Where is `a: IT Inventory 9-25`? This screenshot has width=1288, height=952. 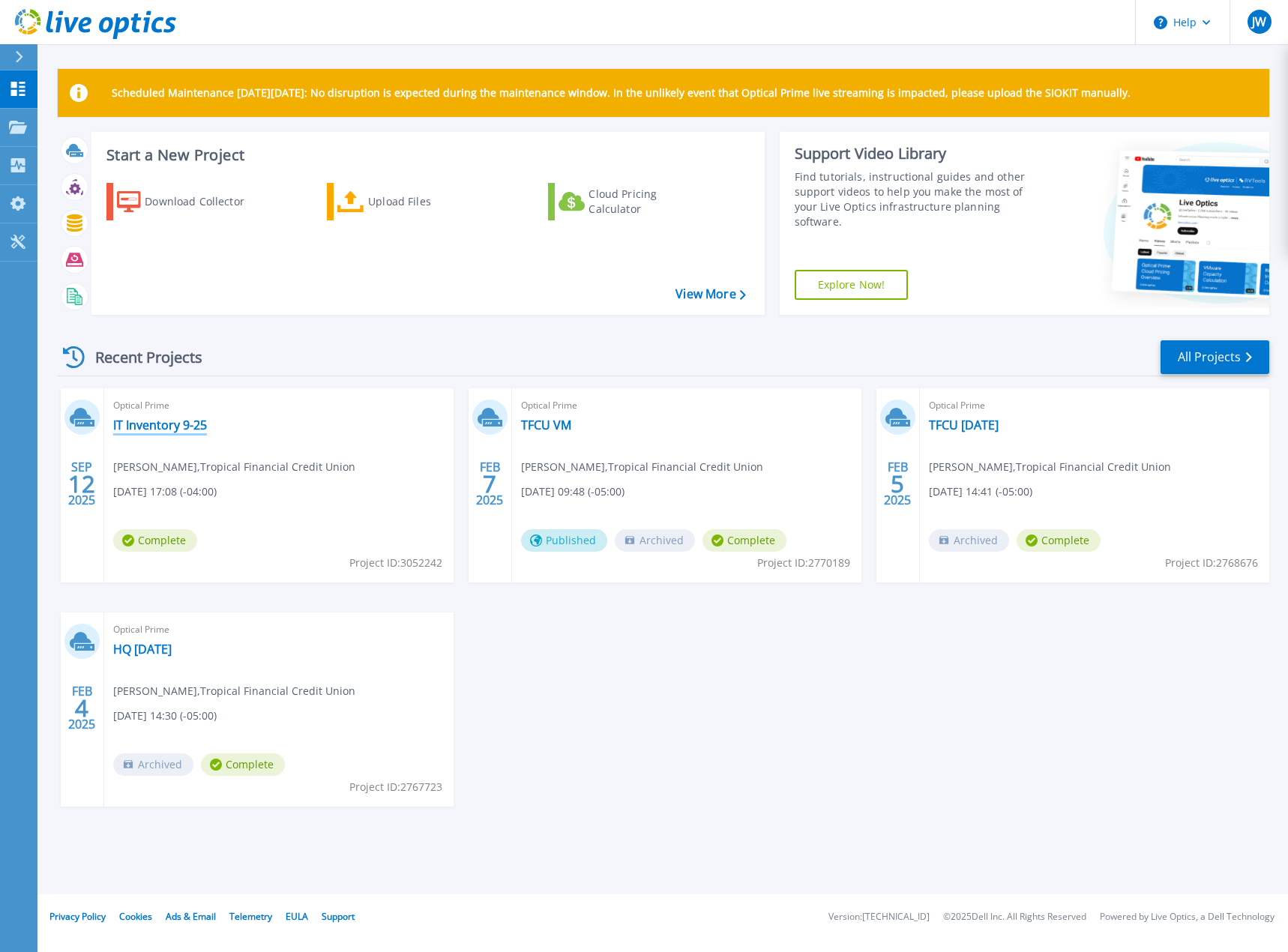
a: IT Inventory 9-25 is located at coordinates (159, 425).